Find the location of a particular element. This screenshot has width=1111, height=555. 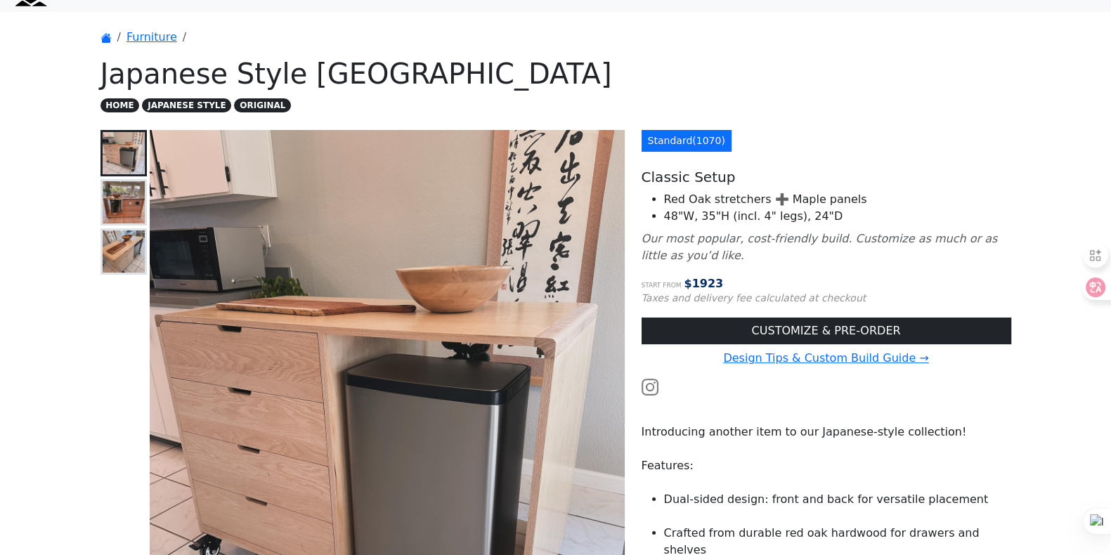

p: Features: is located at coordinates (827, 466).